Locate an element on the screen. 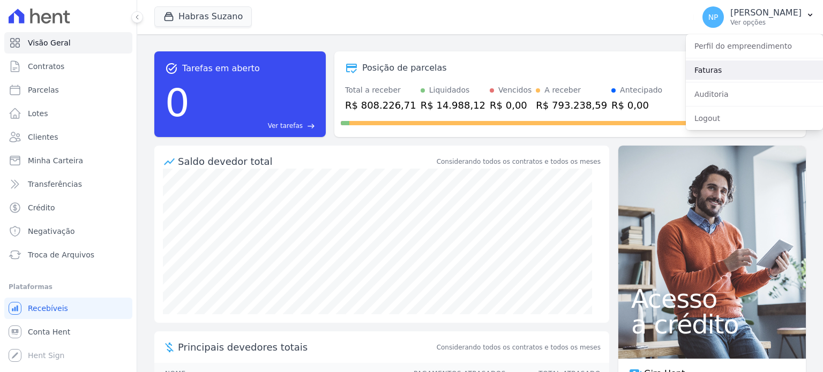 The image size is (823, 372). span: Considerando todos os contratos e todos os meses is located at coordinates (518, 348).